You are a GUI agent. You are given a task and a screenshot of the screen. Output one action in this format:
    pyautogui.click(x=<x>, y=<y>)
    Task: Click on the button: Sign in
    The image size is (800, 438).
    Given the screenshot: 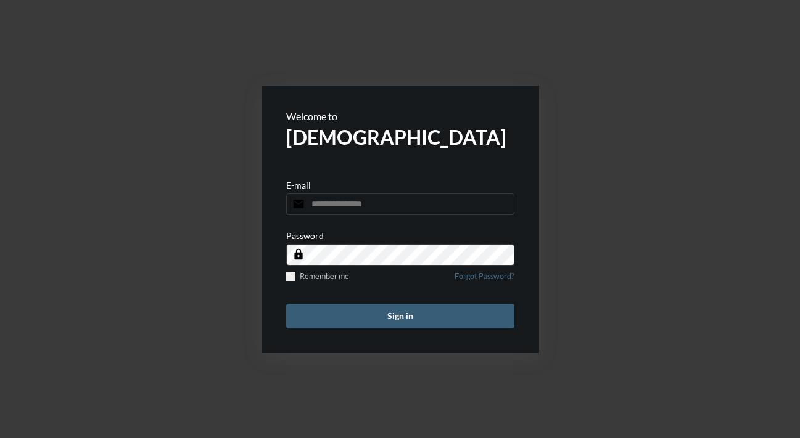 What is the action you would take?
    pyautogui.click(x=400, y=316)
    